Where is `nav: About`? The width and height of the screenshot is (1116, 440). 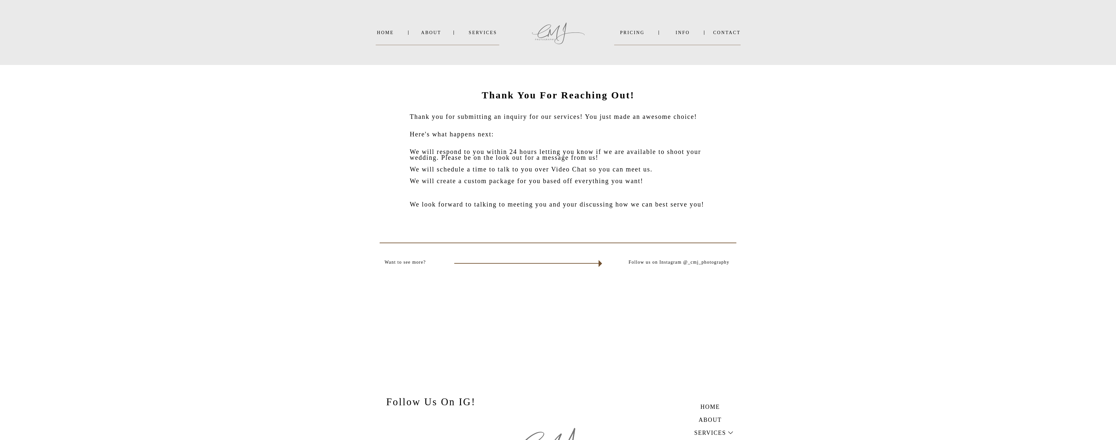 nav: About is located at coordinates (431, 32).